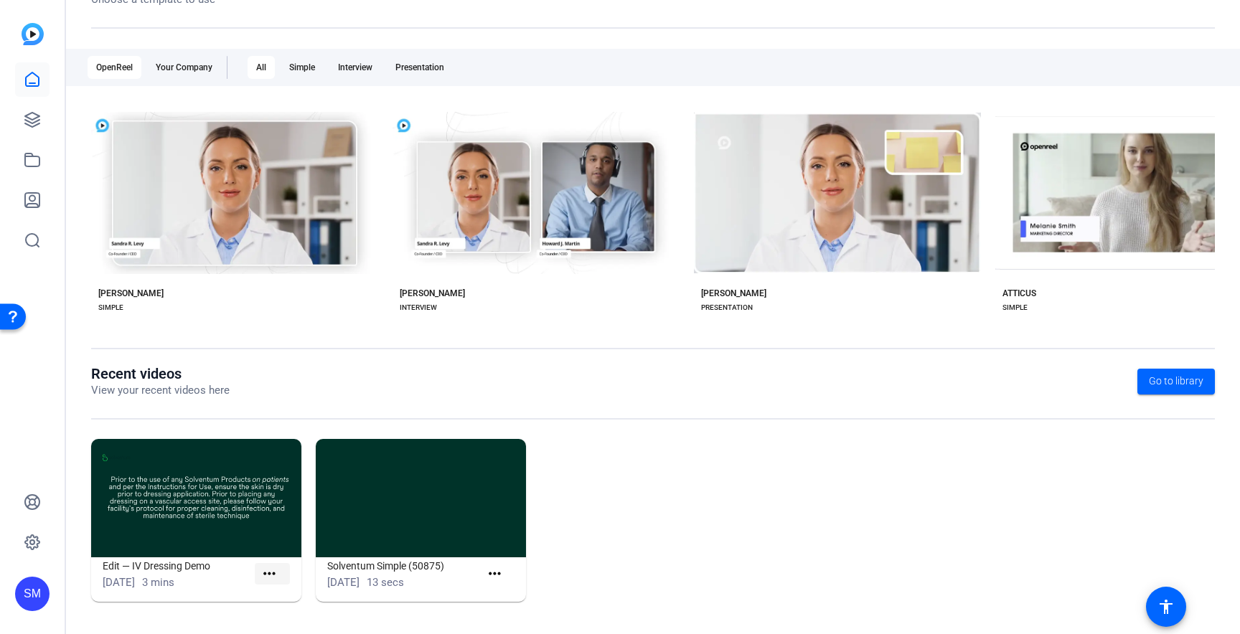  What do you see at coordinates (114, 67) in the screenshot?
I see `div: OpenReel` at bounding box center [114, 67].